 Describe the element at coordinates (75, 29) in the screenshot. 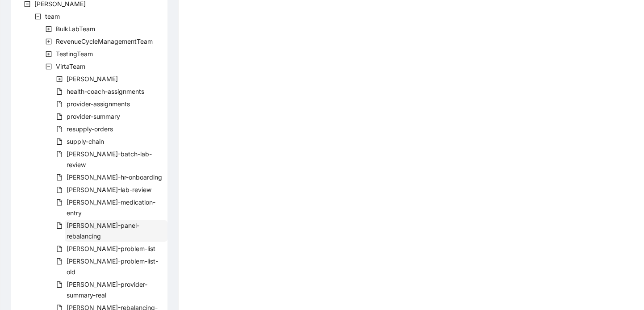

I see `span: BulkLabTeam` at that location.